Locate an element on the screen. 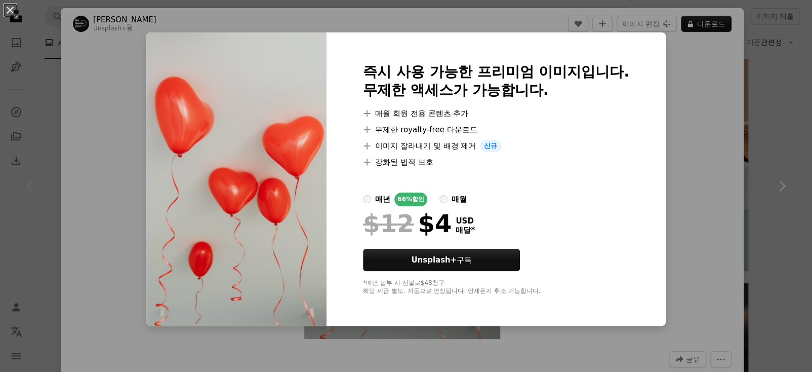  div: 매년 is located at coordinates (383, 199).